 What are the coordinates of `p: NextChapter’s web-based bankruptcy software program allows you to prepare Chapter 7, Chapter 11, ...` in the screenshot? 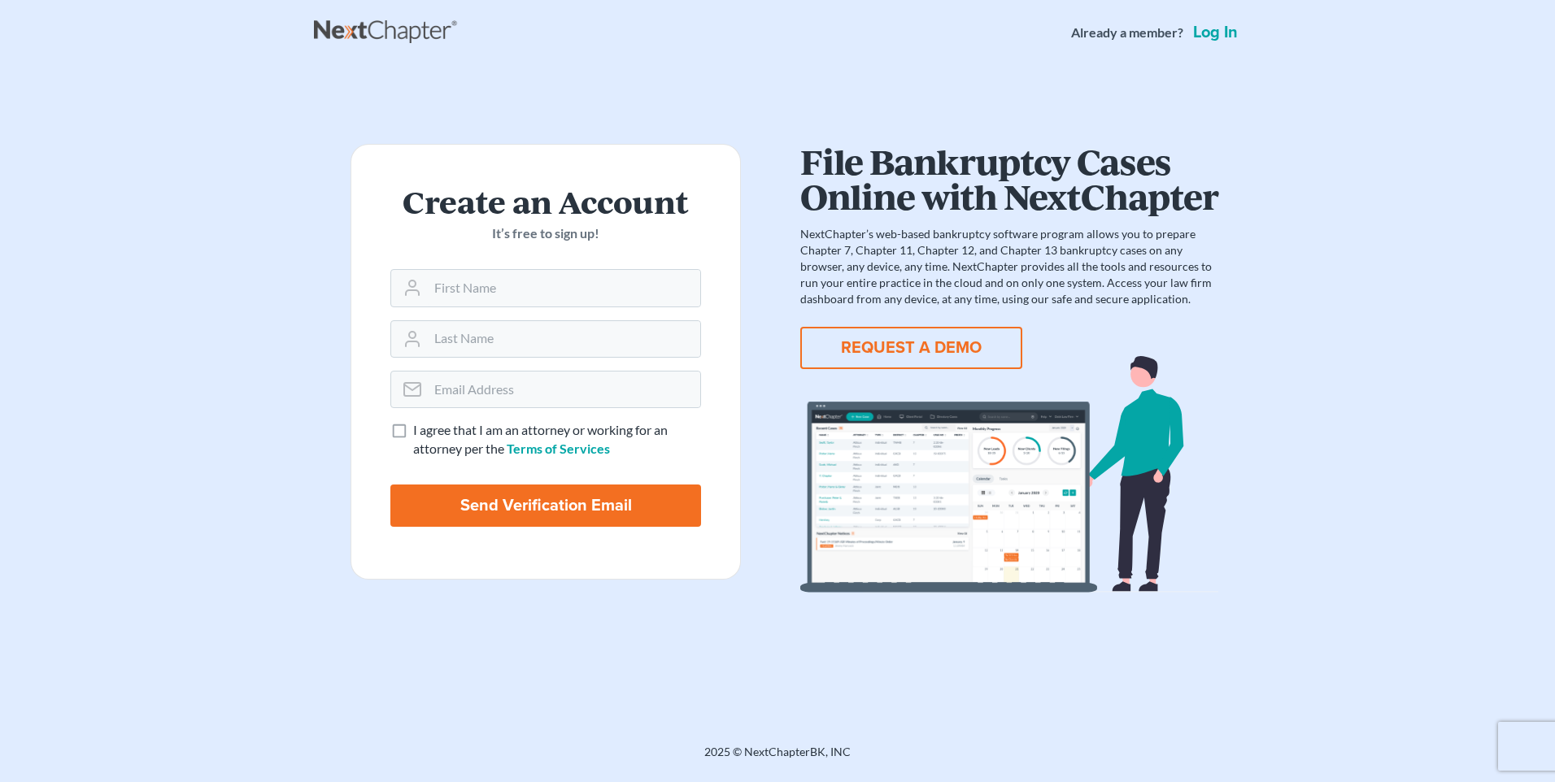 It's located at (1009, 267).